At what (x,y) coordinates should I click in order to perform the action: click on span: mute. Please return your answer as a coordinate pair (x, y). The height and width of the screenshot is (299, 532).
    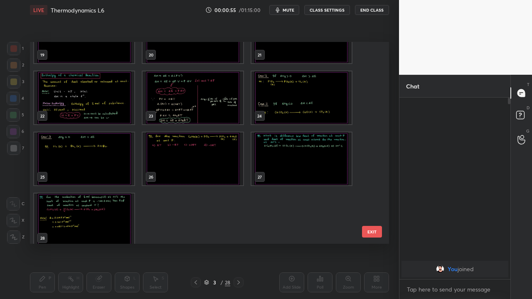
    Looking at the image, I should click on (289, 10).